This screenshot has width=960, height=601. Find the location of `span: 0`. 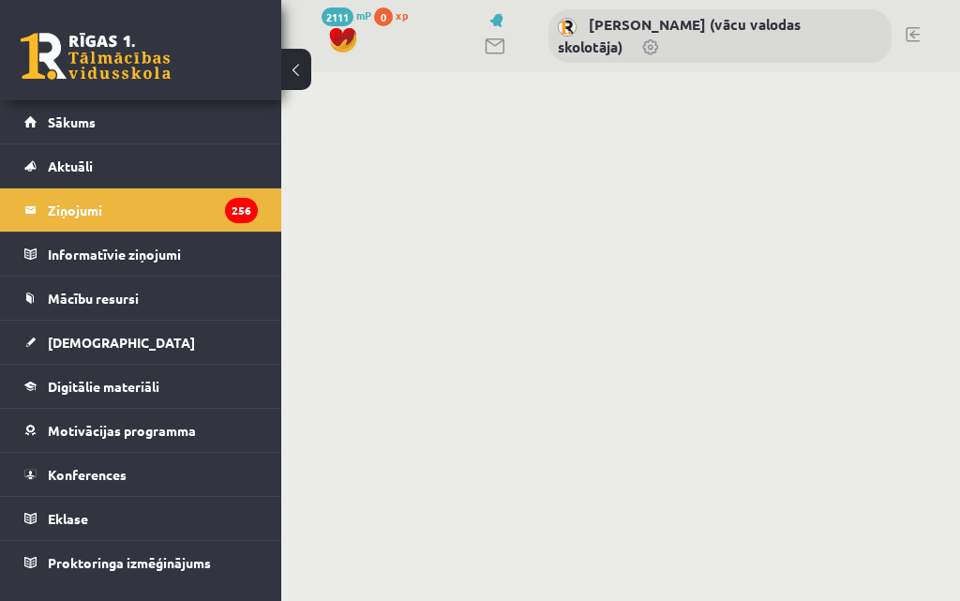

span: 0 is located at coordinates (383, 17).